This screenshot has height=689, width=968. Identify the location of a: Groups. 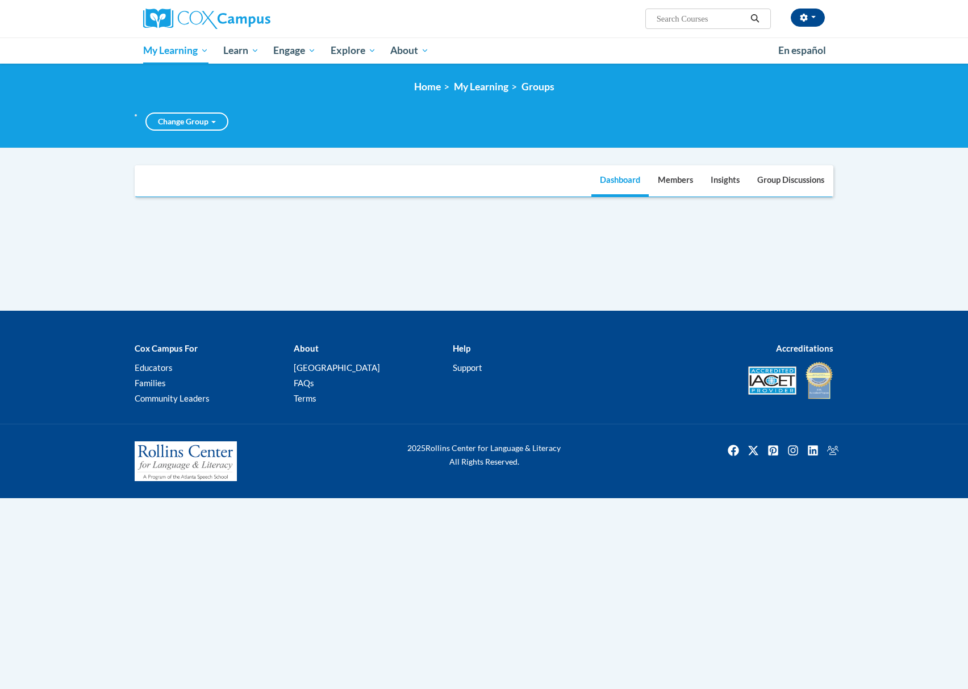
(538, 86).